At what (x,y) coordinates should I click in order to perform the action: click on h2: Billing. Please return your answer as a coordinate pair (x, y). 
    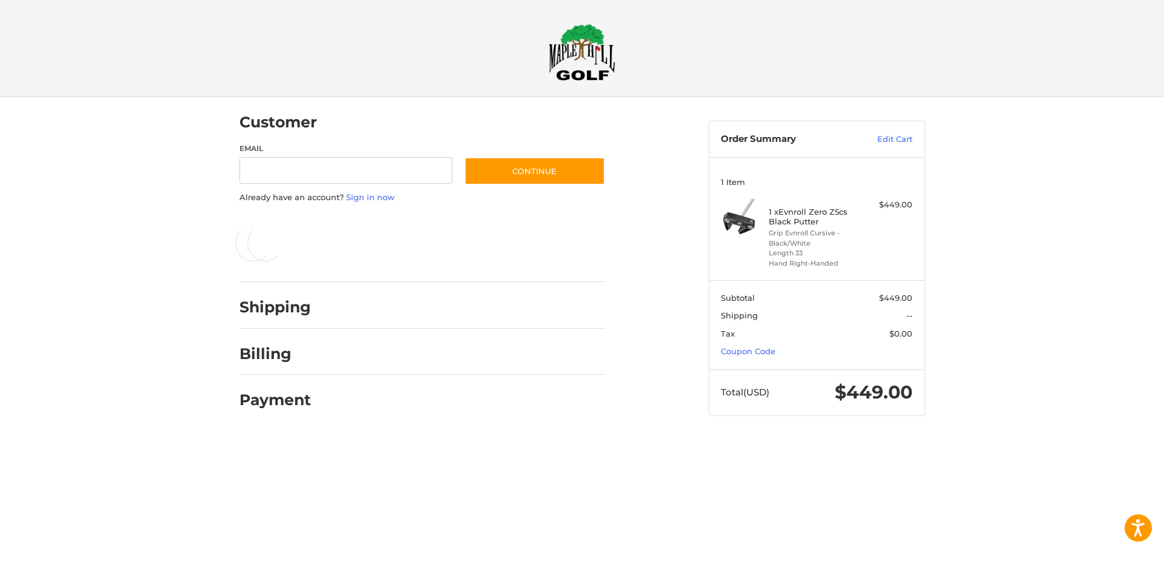
    Looking at the image, I should click on (275, 354).